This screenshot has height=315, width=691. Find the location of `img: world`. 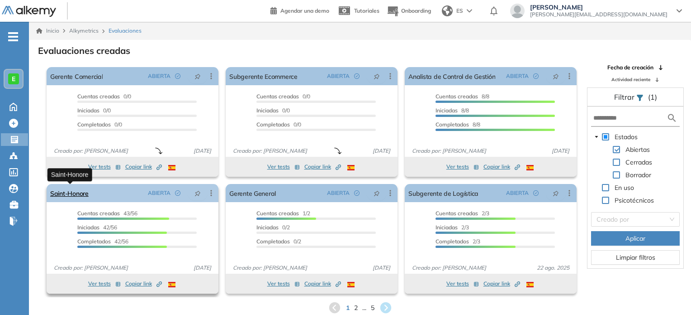

img: world is located at coordinates (448, 11).